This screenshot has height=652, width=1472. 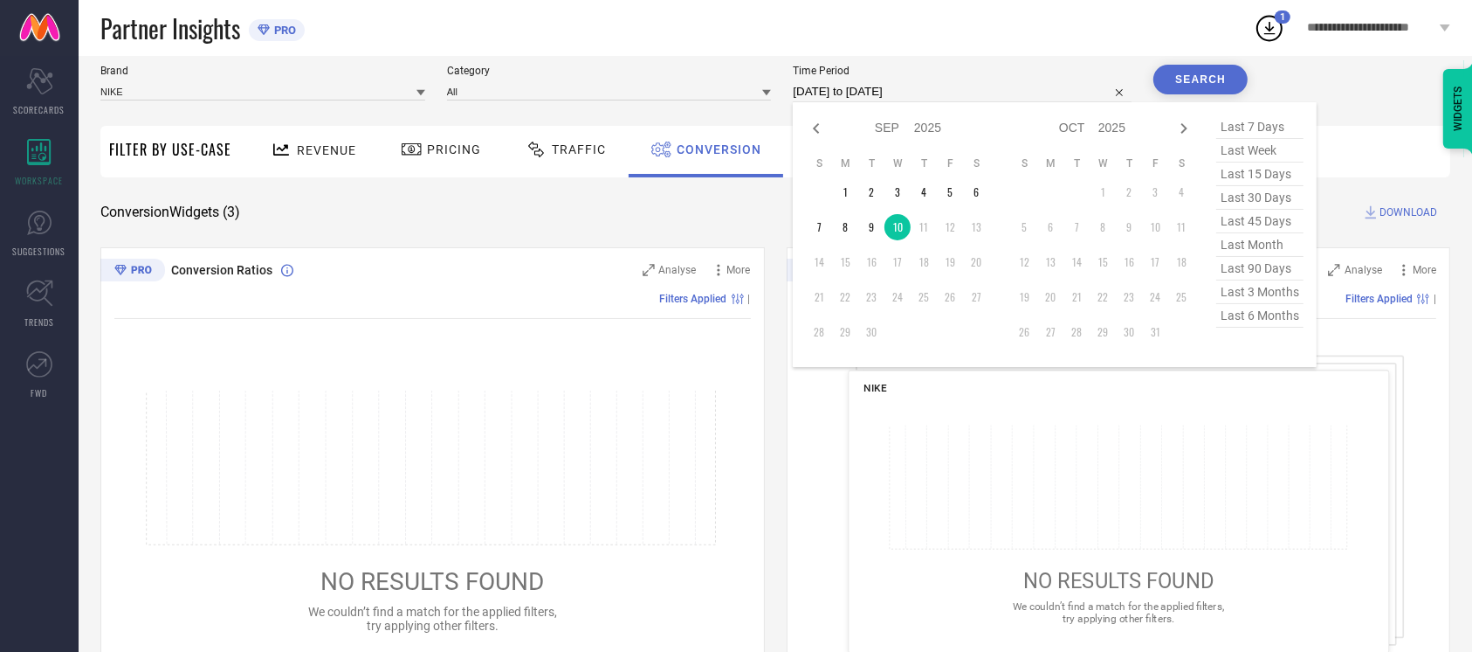 What do you see at coordinates (1103, 297) in the screenshot?
I see `td: Wed Oct 22 2025` at bounding box center [1103, 297].